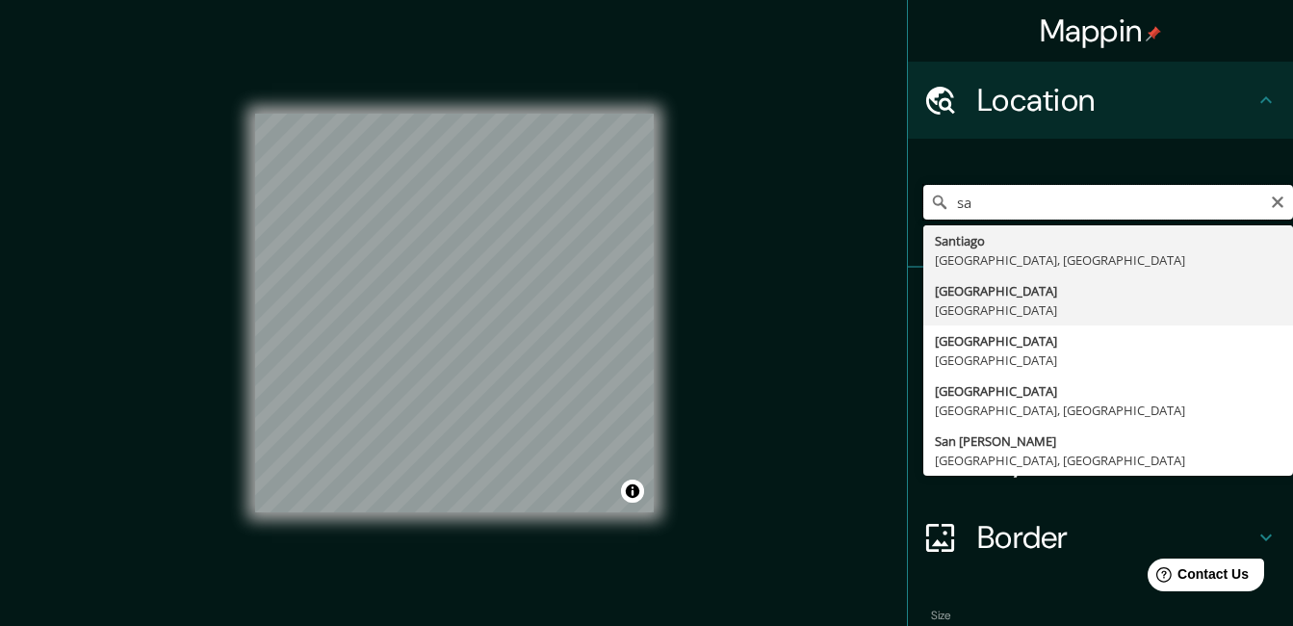 This screenshot has height=626, width=1293. I want to click on div: Santiago, so click(1108, 241).